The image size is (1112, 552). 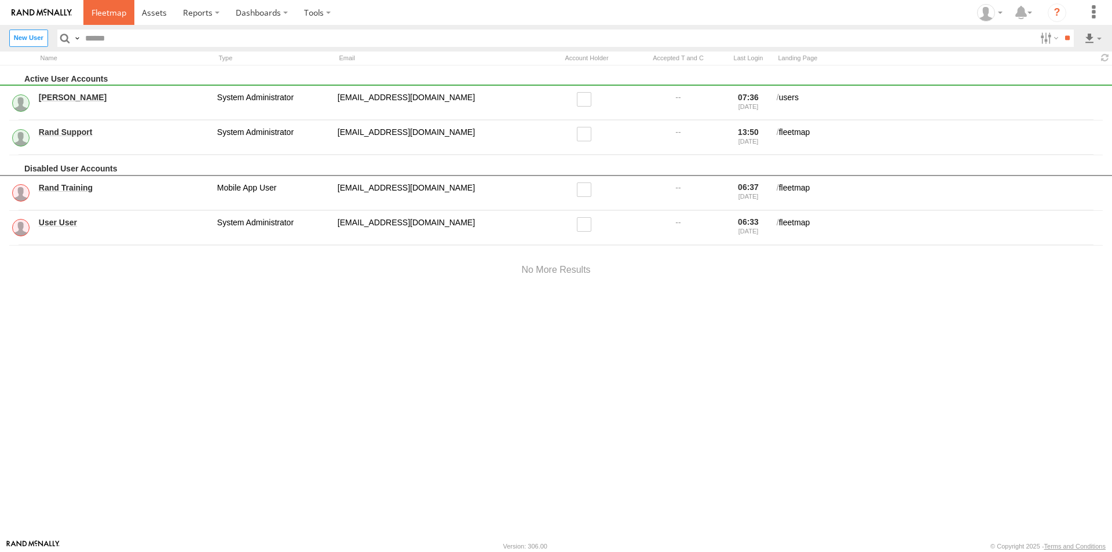 What do you see at coordinates (1105, 58) in the screenshot?
I see `span: Refresh` at bounding box center [1105, 58].